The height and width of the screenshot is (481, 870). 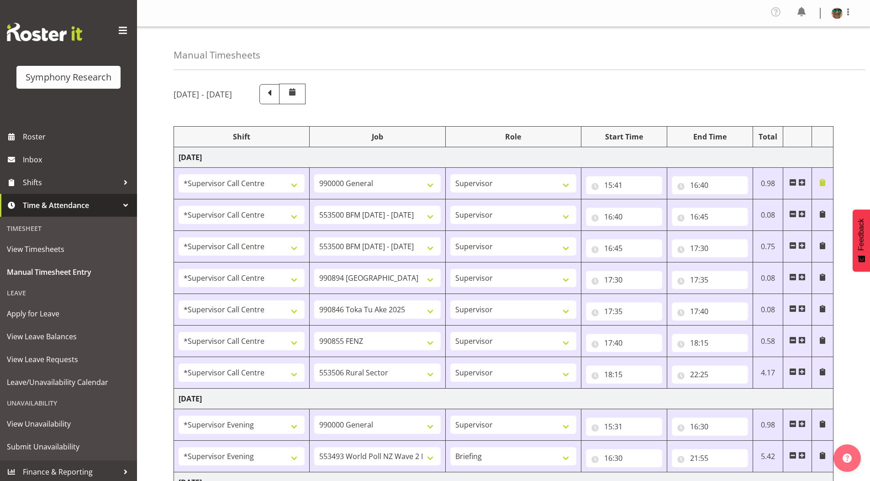 What do you see at coordinates (513, 137) in the screenshot?
I see `div: Role` at bounding box center [513, 137].